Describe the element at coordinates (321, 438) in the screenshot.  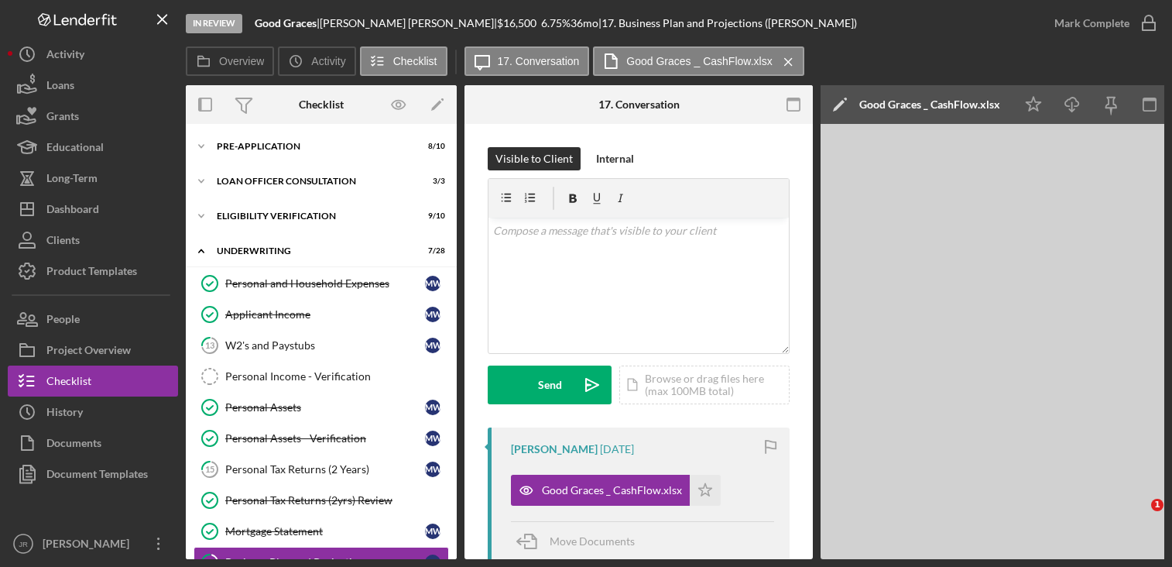
I see `a: Personal Assets - VerificationMW` at that location.